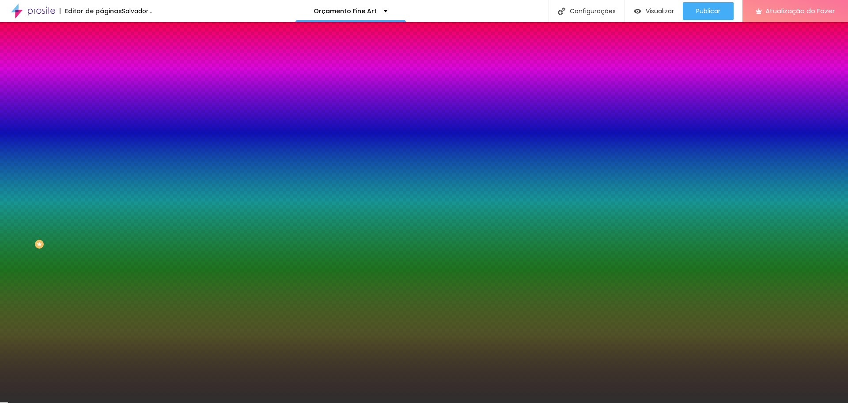 This screenshot has width=848, height=403. Describe the element at coordinates (708, 11) in the screenshot. I see `font: Publicar` at that location.